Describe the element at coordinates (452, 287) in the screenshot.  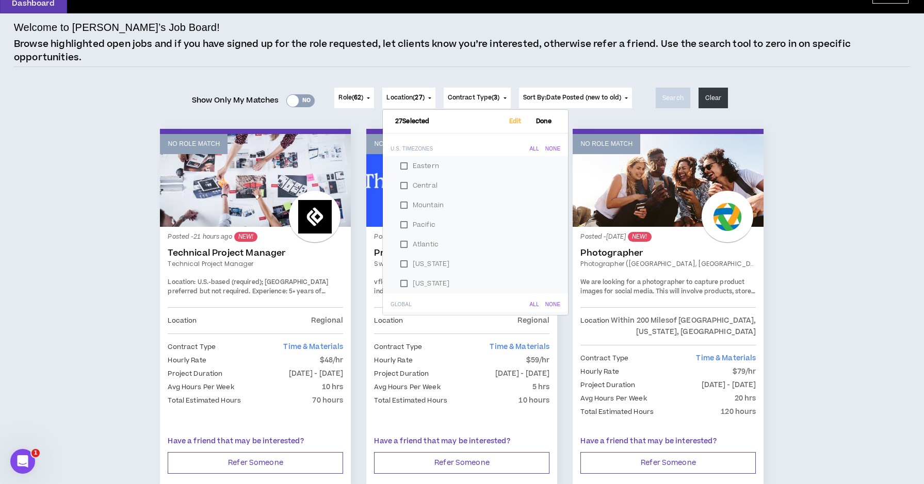
I see `span: vflok Inc. is a Workforce AI startup in the Healthcare industry that has developed` at that location.